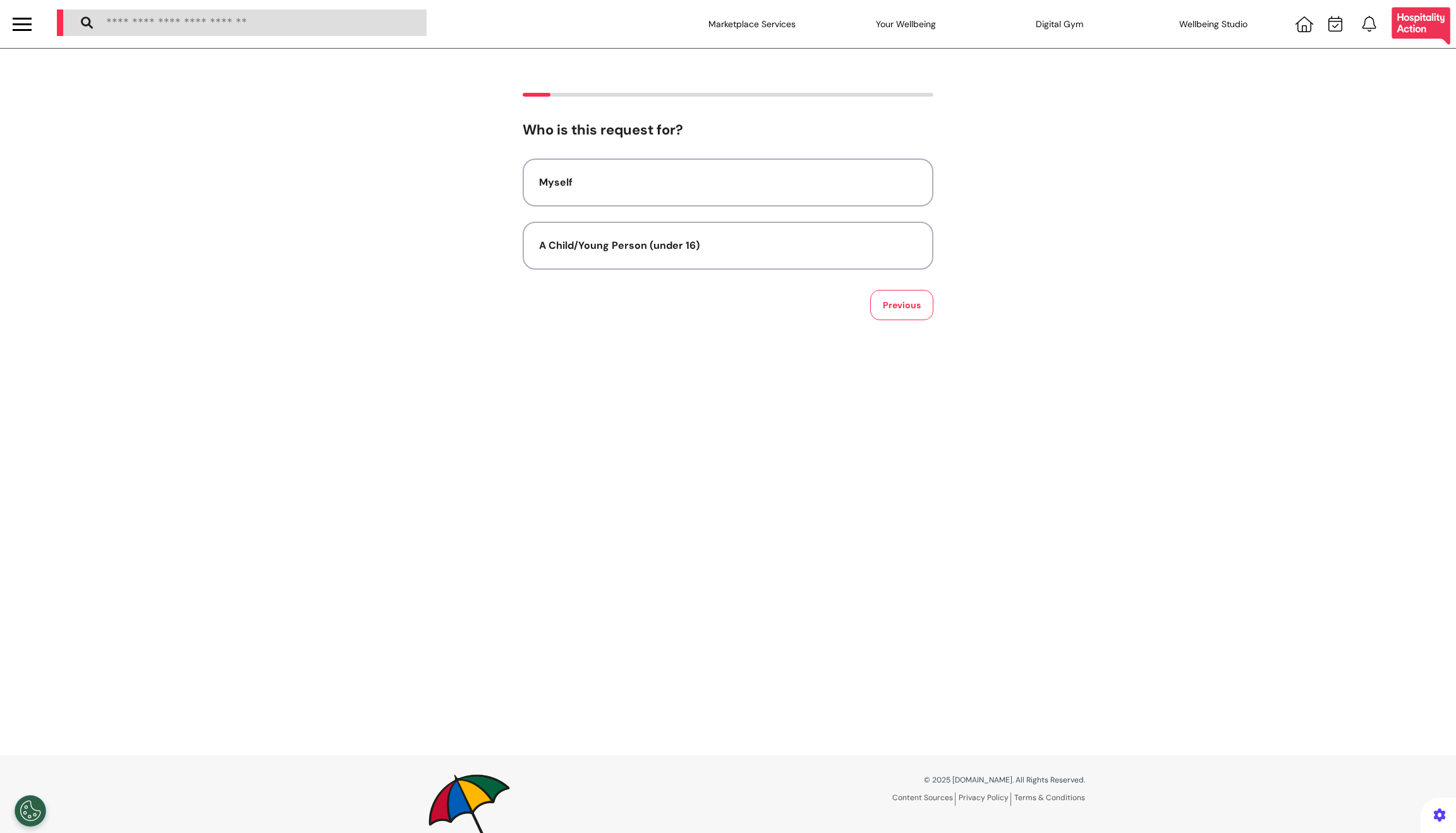 The height and width of the screenshot is (833, 1456). What do you see at coordinates (1214, 24) in the screenshot?
I see `div: Wellbeing Studio` at bounding box center [1214, 24].